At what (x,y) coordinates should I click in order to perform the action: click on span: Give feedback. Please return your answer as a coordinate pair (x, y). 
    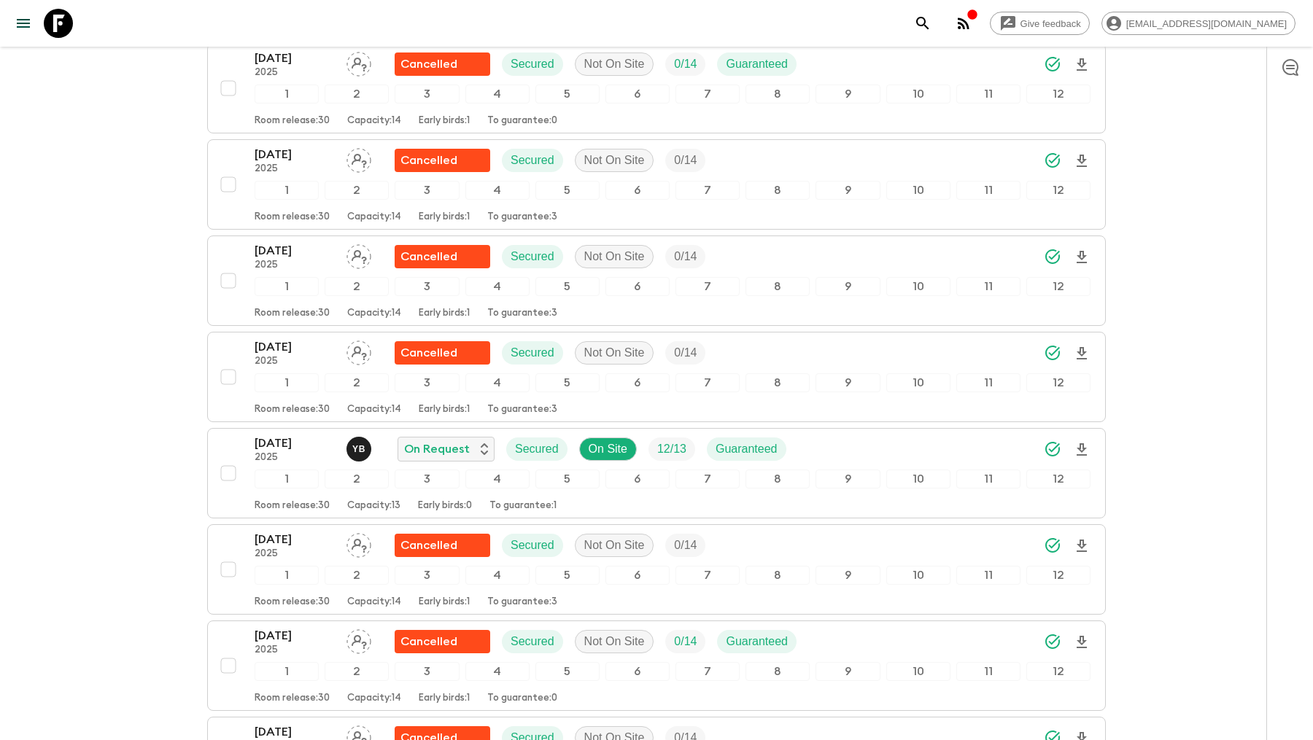
    Looking at the image, I should click on (1050, 23).